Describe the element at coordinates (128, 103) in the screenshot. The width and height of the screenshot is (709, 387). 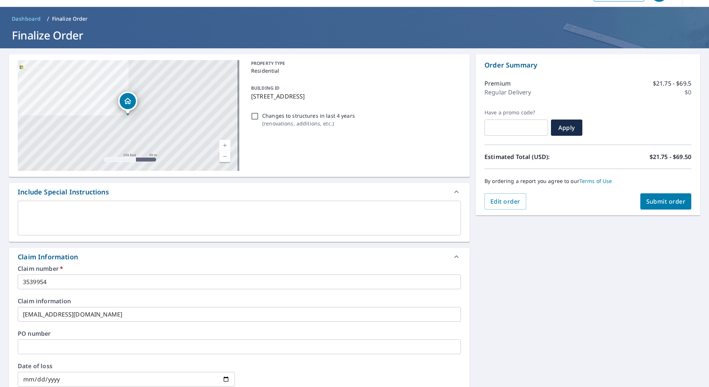
I see `div: Dropped pin, building 1, Residential property, 3100 Hillside Ave Williamsport, PA 17701` at that location.